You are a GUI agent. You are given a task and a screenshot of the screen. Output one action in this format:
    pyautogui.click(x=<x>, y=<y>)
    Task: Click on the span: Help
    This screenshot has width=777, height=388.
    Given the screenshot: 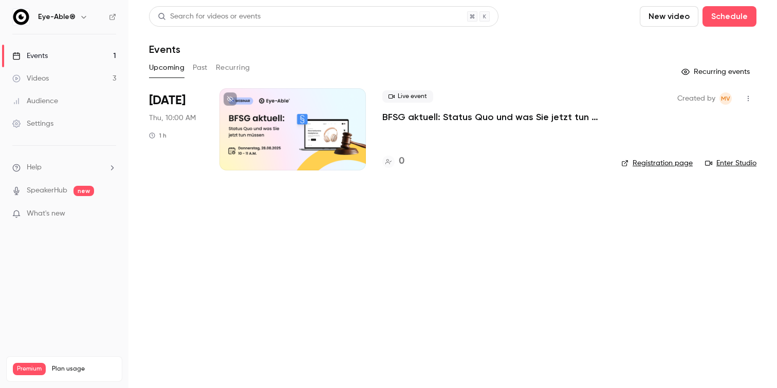 What is the action you would take?
    pyautogui.click(x=34, y=168)
    